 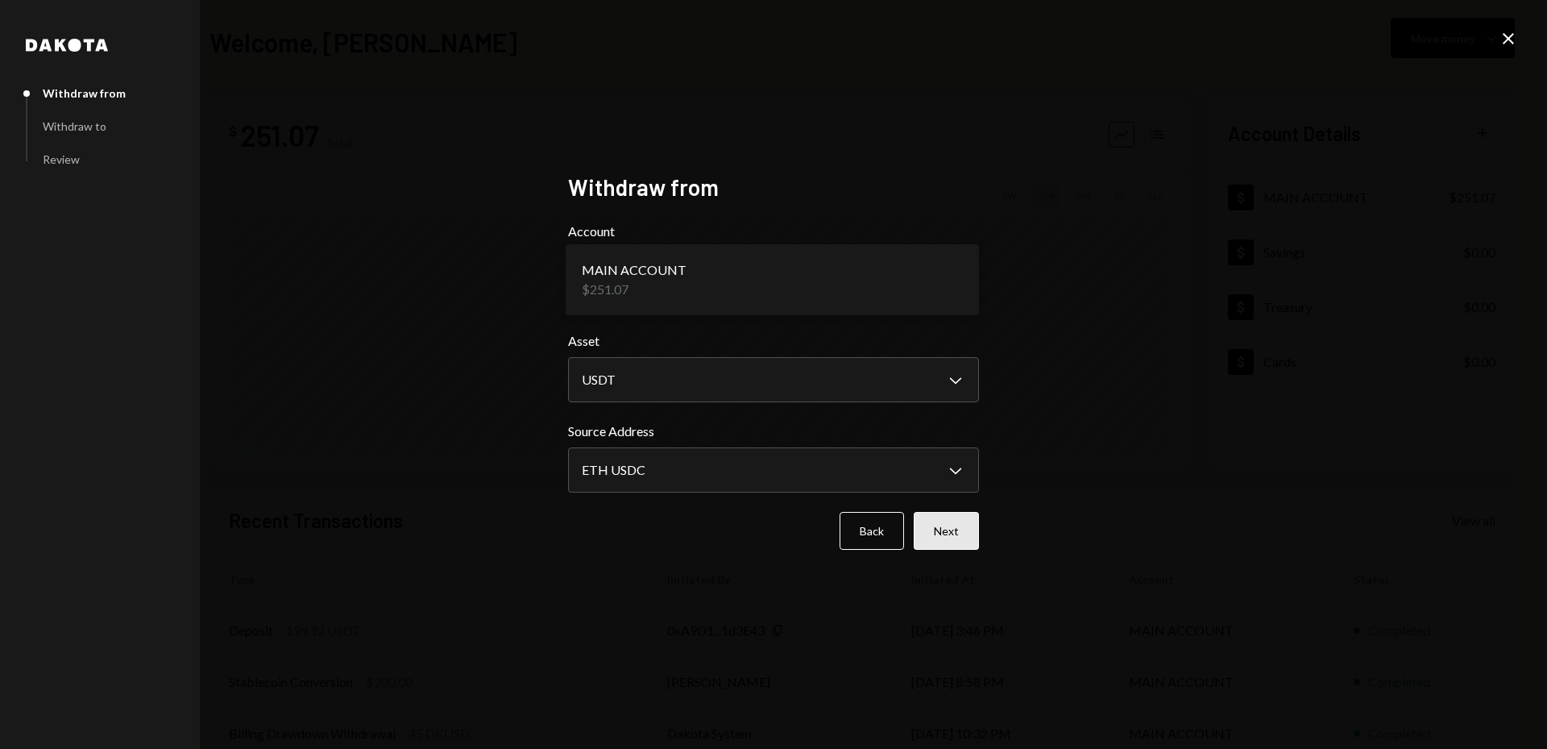 I want to click on label: Account, so click(x=774, y=231).